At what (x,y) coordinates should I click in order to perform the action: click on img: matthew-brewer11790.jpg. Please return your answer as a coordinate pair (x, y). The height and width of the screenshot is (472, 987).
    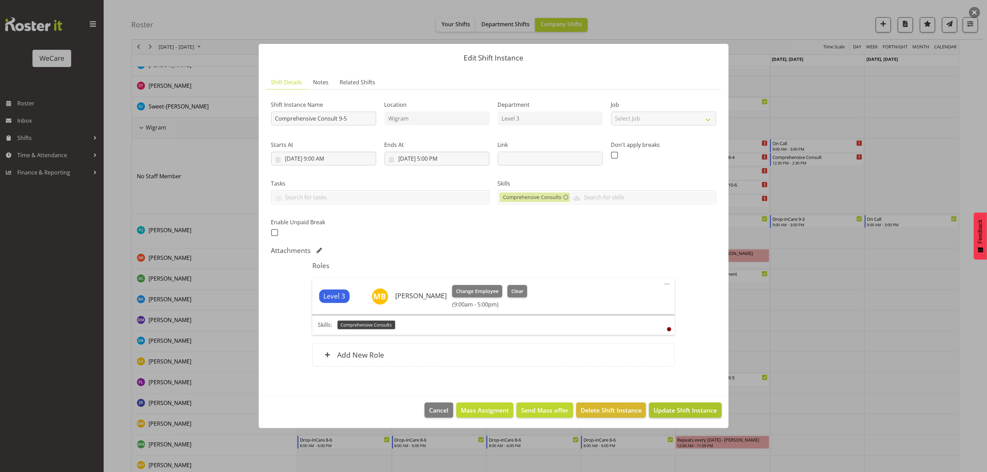
    Looking at the image, I should click on (380, 296).